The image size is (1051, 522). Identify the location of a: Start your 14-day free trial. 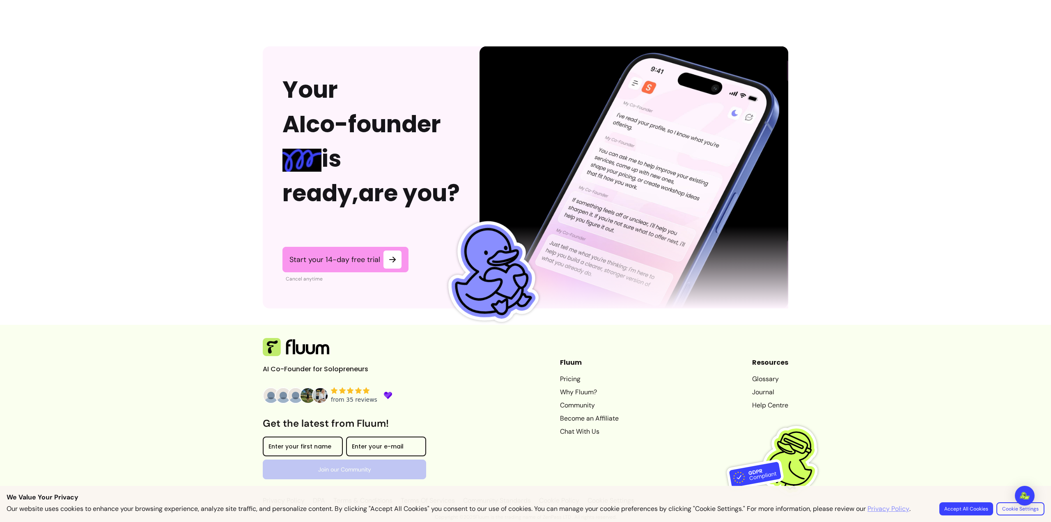
(345, 260).